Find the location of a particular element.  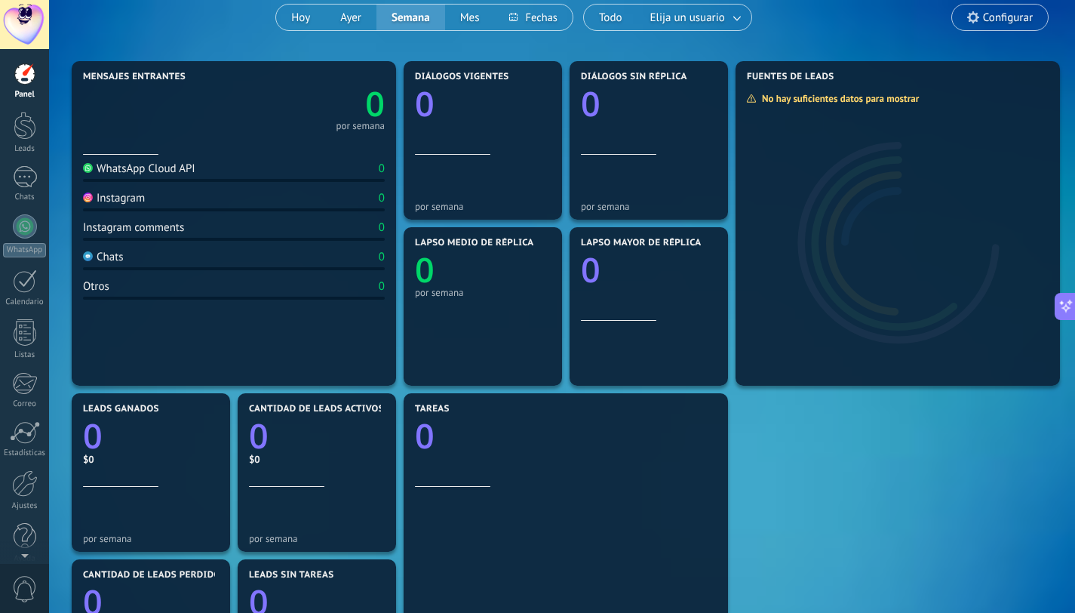

span: Leads sin tareas is located at coordinates (291, 575).